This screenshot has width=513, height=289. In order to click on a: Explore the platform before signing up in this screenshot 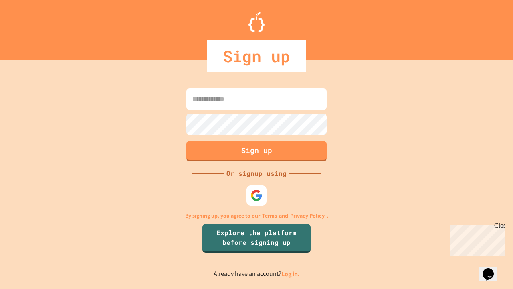, I will do `click(257, 238)`.